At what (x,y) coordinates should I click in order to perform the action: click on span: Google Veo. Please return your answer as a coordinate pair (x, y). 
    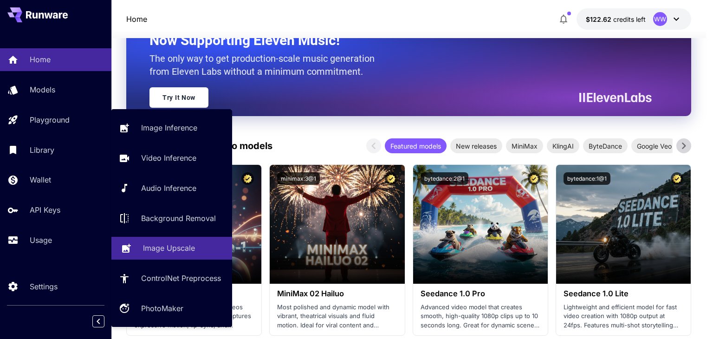
    Looking at the image, I should click on (654, 146).